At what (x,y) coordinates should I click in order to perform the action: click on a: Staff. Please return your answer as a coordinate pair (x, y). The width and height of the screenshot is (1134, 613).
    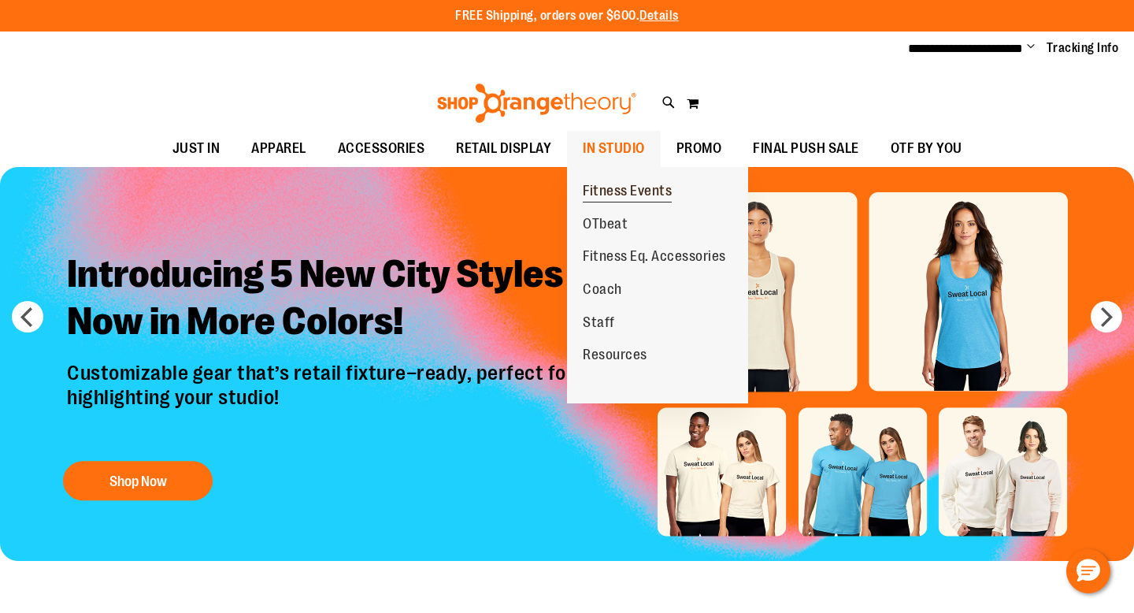
    Looking at the image, I should click on (599, 323).